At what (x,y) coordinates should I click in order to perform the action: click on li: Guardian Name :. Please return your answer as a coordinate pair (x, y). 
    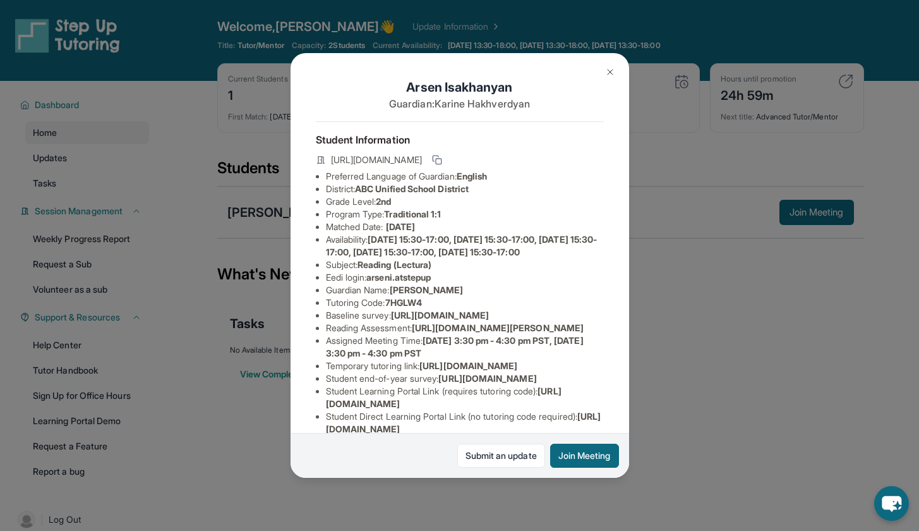
    Looking at the image, I should click on (465, 290).